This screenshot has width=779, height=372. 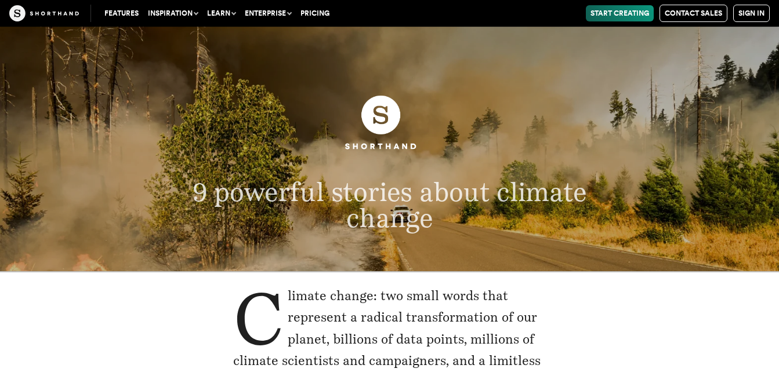 I want to click on a: Pricing, so click(x=315, y=13).